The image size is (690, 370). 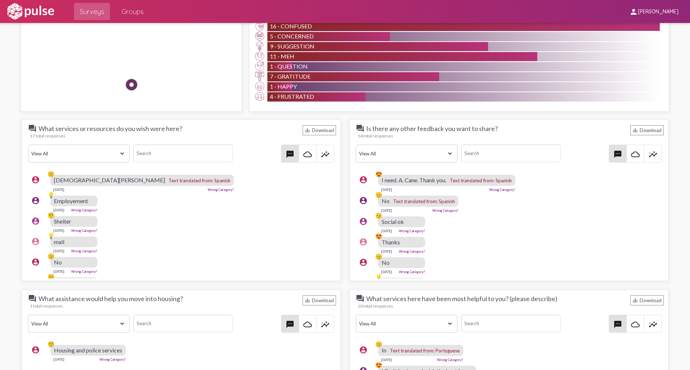 I want to click on span: Thanks, so click(x=391, y=242).